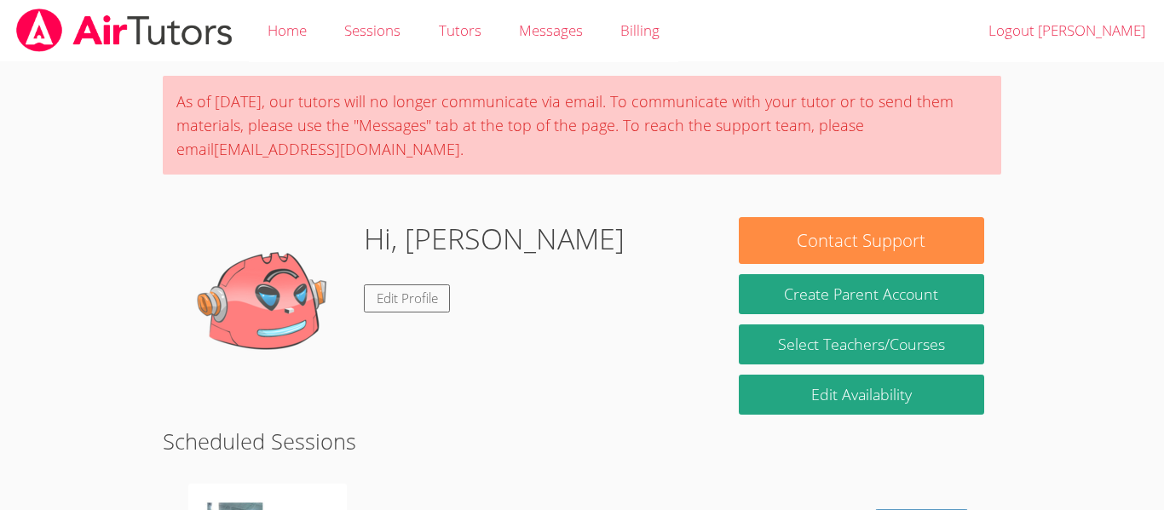 The width and height of the screenshot is (1164, 510). I want to click on a: Edit Availability, so click(861, 394).